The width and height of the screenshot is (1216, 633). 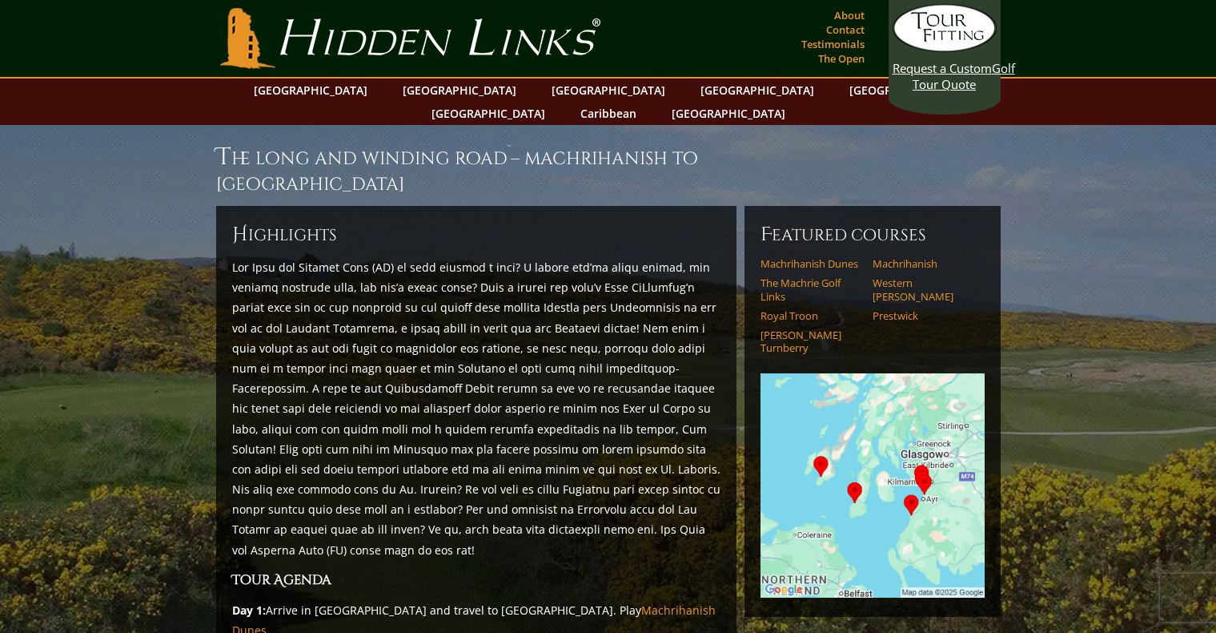 I want to click on a: Prestwick, so click(x=923, y=315).